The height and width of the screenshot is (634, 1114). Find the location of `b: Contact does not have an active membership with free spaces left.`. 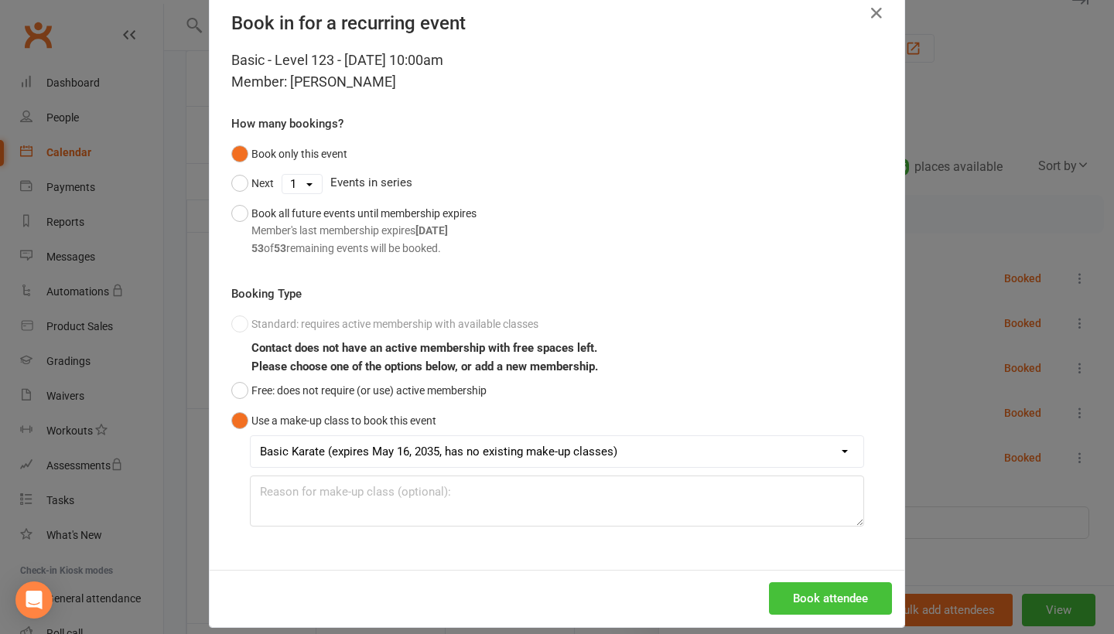

b: Contact does not have an active membership with free spaces left. is located at coordinates (424, 348).